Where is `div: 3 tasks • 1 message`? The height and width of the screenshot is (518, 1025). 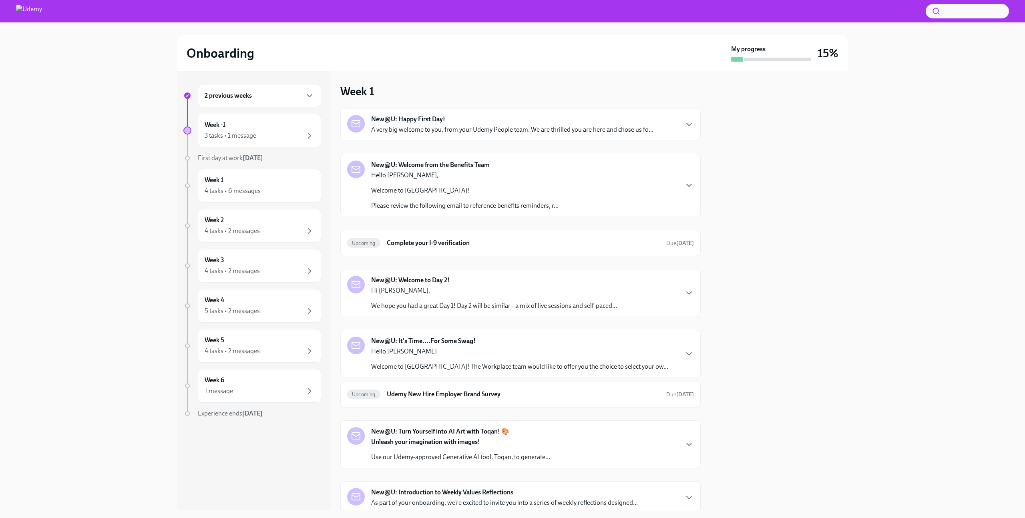 div: 3 tasks • 1 message is located at coordinates (230, 136).